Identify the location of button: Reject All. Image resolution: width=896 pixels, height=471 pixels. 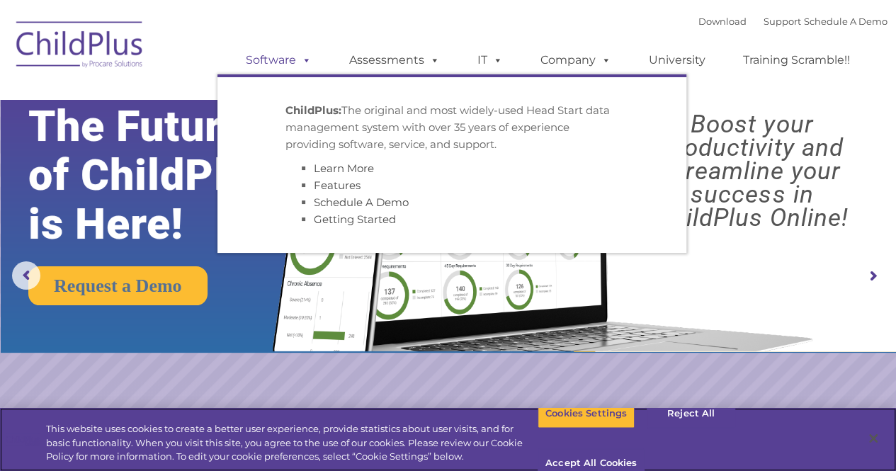
(691, 414).